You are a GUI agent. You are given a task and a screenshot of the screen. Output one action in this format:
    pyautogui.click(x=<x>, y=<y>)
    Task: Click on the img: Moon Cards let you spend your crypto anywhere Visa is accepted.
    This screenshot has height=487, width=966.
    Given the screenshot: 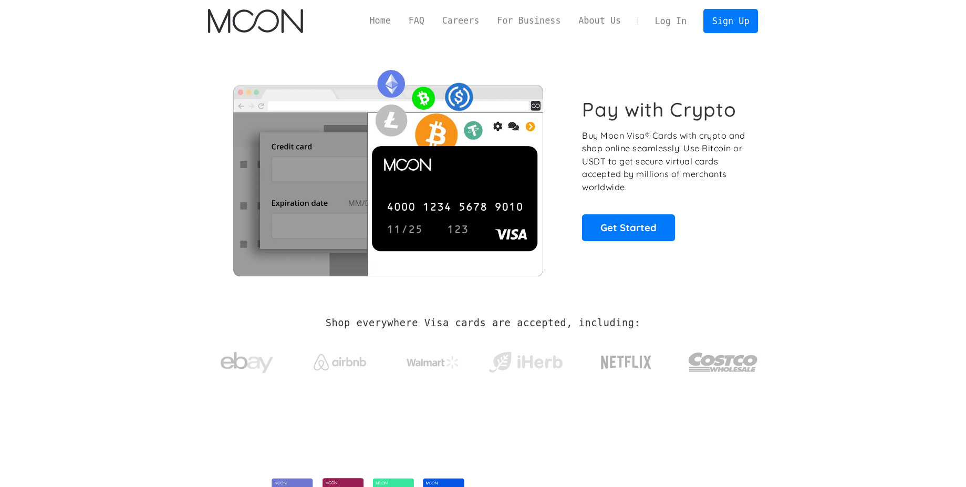 What is the action you would take?
    pyautogui.click(x=388, y=169)
    